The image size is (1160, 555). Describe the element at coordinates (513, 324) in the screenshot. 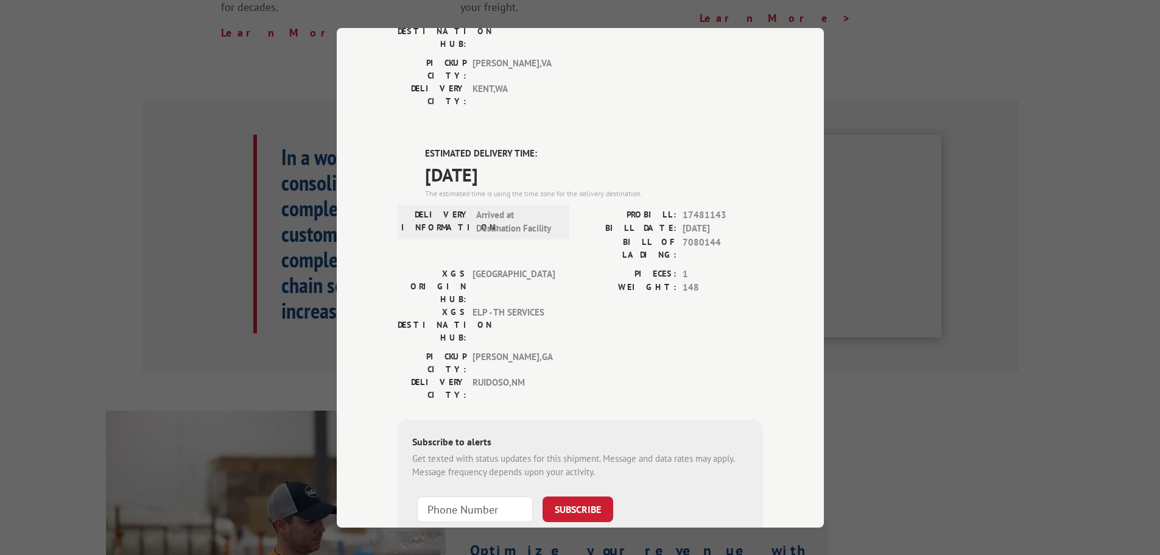

I see `span: ELP - TH SERVICES` at that location.